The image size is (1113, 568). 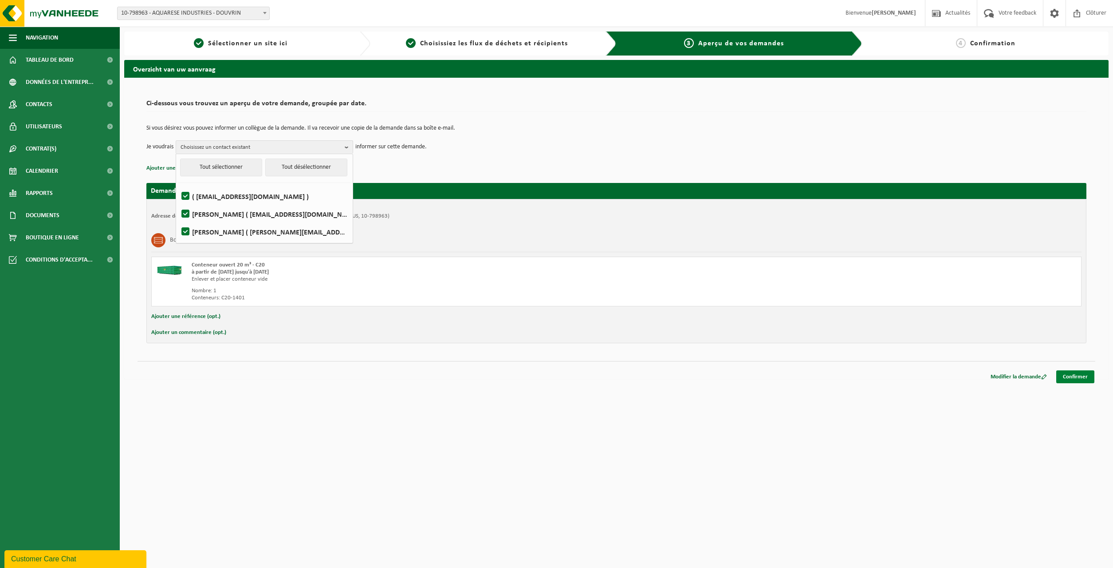 I want to click on a: Confirmer, so click(x=1076, y=376).